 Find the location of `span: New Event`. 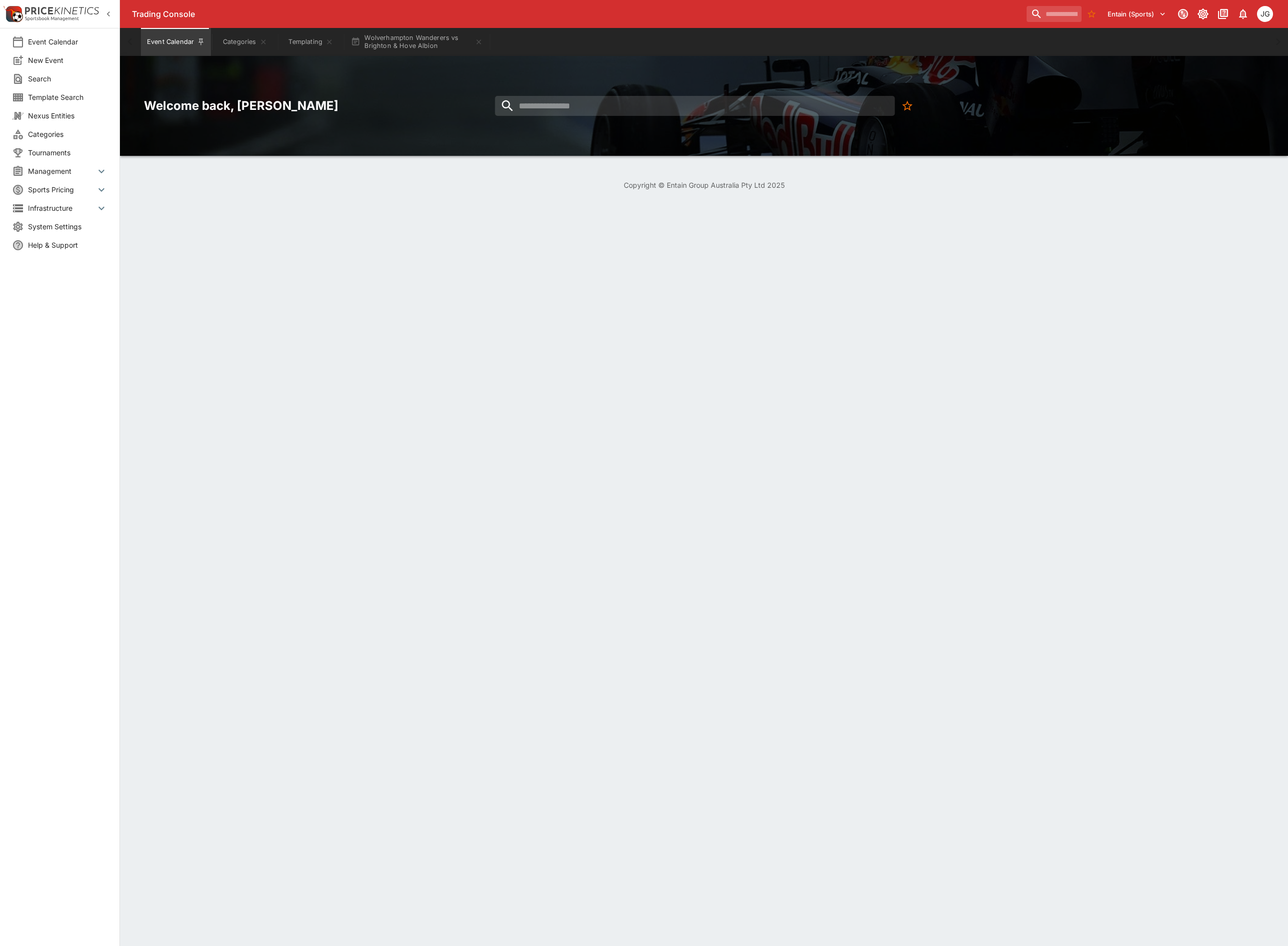

span: New Event is located at coordinates (68, 60).